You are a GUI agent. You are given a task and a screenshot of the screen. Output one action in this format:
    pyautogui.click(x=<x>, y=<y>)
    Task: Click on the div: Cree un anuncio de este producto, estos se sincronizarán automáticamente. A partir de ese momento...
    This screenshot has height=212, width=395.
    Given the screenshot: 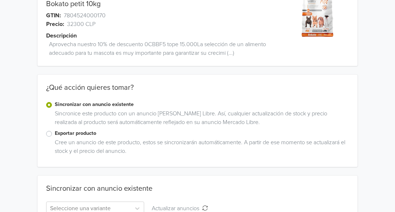 What is the action you would take?
    pyautogui.click(x=200, y=148)
    